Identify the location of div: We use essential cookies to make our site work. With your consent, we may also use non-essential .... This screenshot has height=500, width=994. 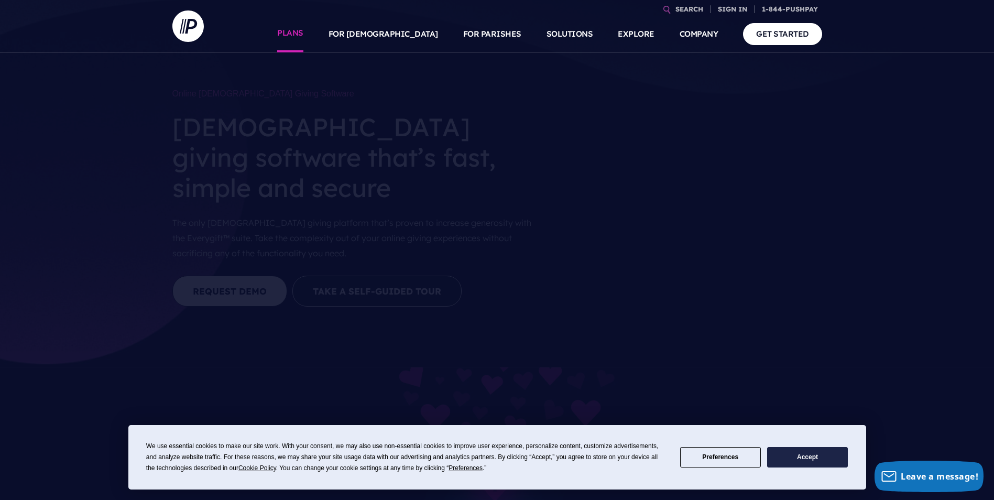
(406, 457).